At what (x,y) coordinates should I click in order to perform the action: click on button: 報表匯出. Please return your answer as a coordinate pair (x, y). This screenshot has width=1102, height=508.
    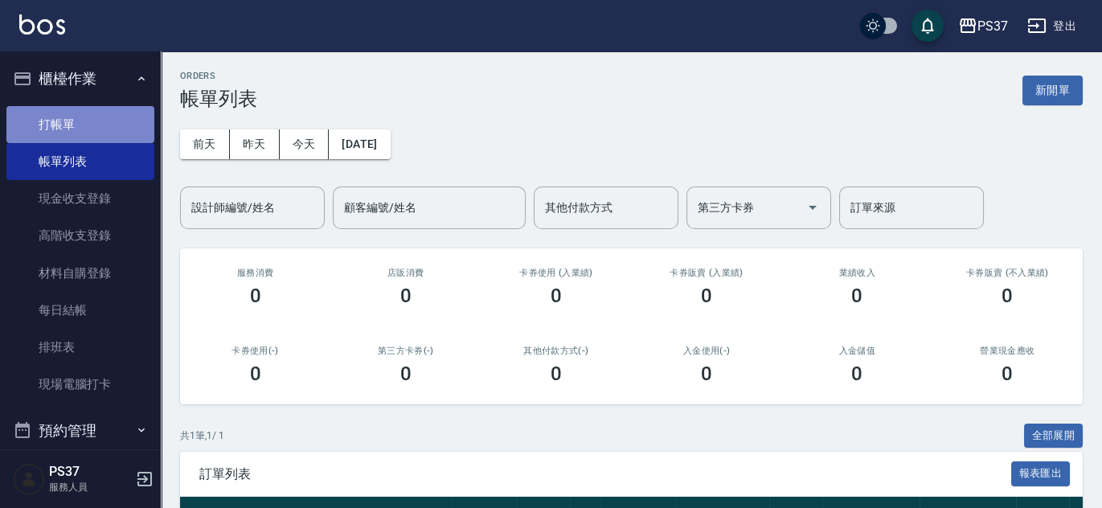
    Looking at the image, I should click on (1041, 473).